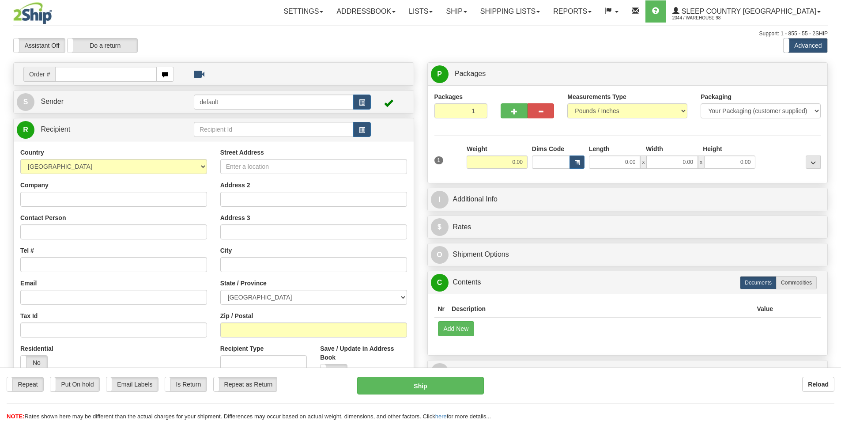 This screenshot has width=841, height=421. I want to click on label: Do a return, so click(102, 45).